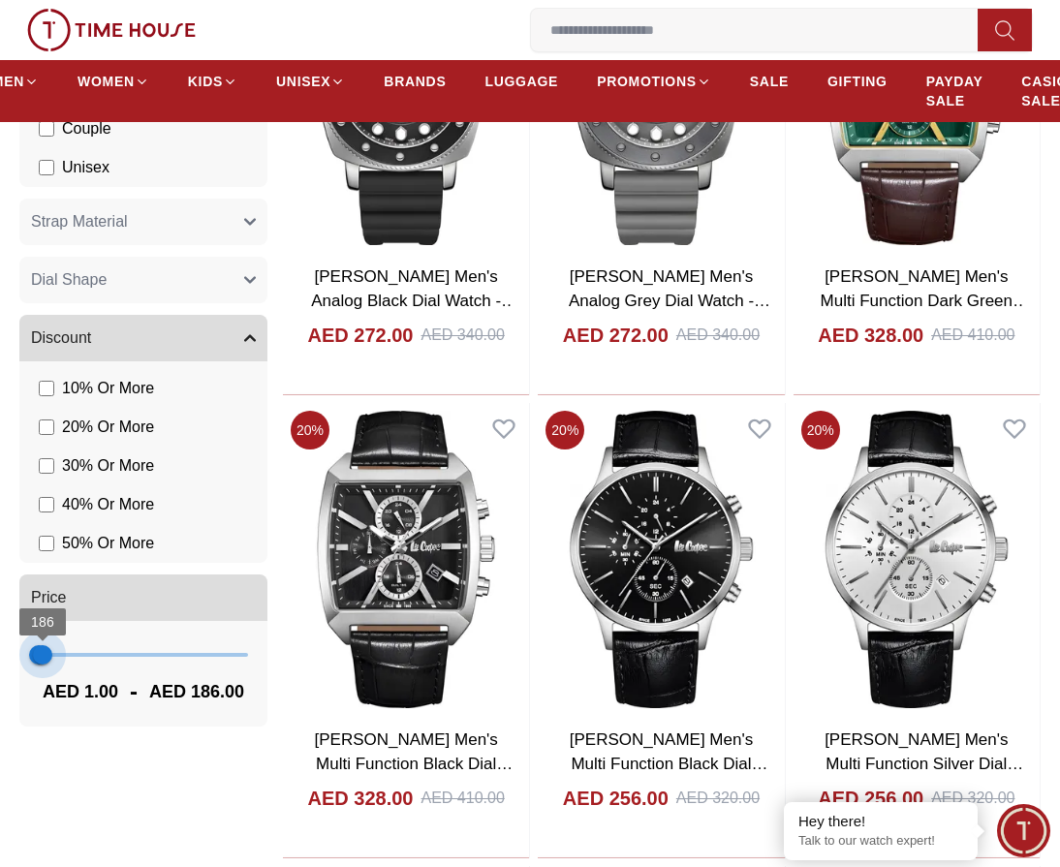 The image size is (1060, 867). What do you see at coordinates (521, 81) in the screenshot?
I see `span: LUGGAGE` at bounding box center [521, 81].